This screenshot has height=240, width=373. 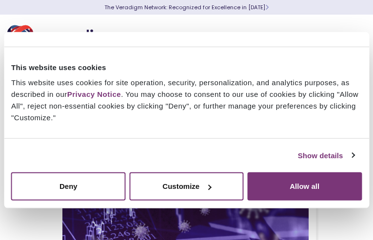 I want to click on div: This website uses cookies, so click(x=186, y=67).